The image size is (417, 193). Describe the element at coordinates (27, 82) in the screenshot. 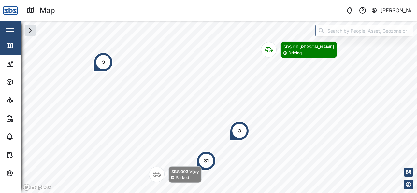

I see `div: Assets` at that location.